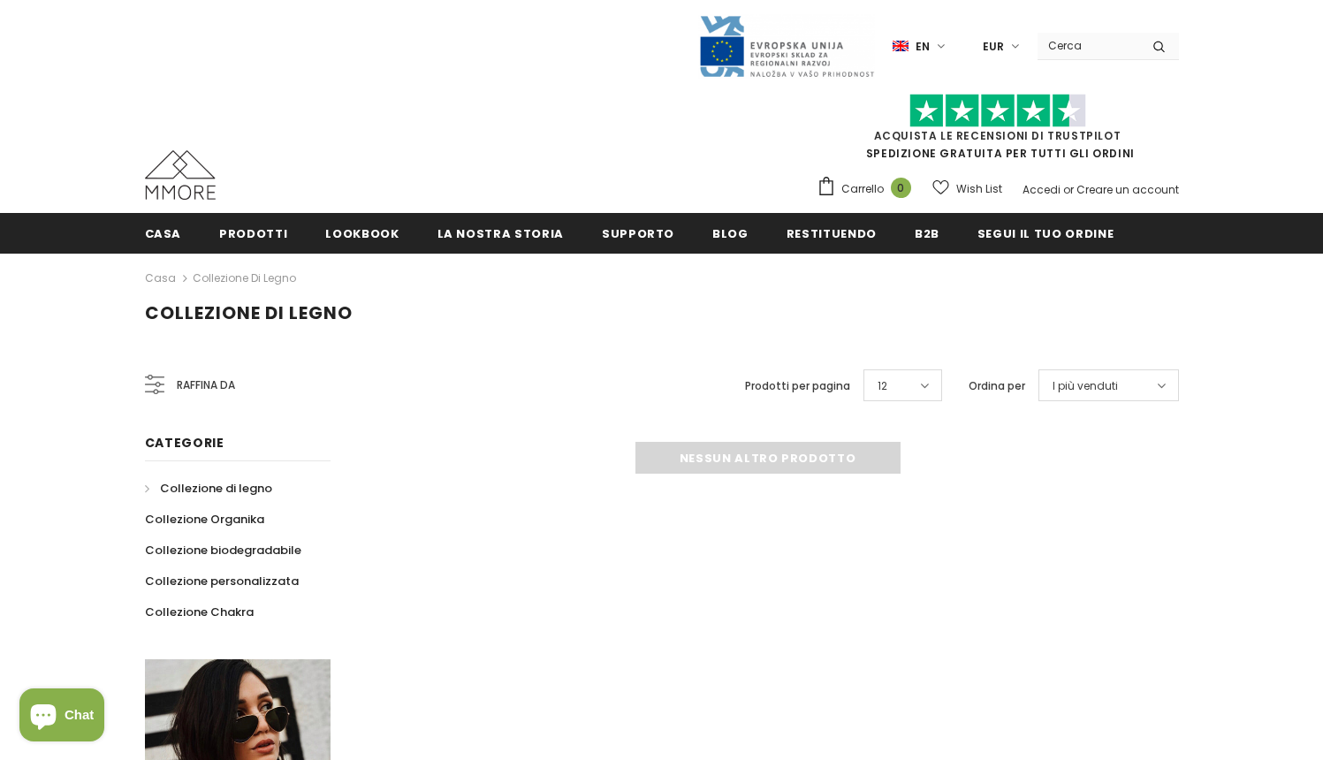 The width and height of the screenshot is (1323, 760). What do you see at coordinates (1068, 189) in the screenshot?
I see `span: or` at bounding box center [1068, 189].